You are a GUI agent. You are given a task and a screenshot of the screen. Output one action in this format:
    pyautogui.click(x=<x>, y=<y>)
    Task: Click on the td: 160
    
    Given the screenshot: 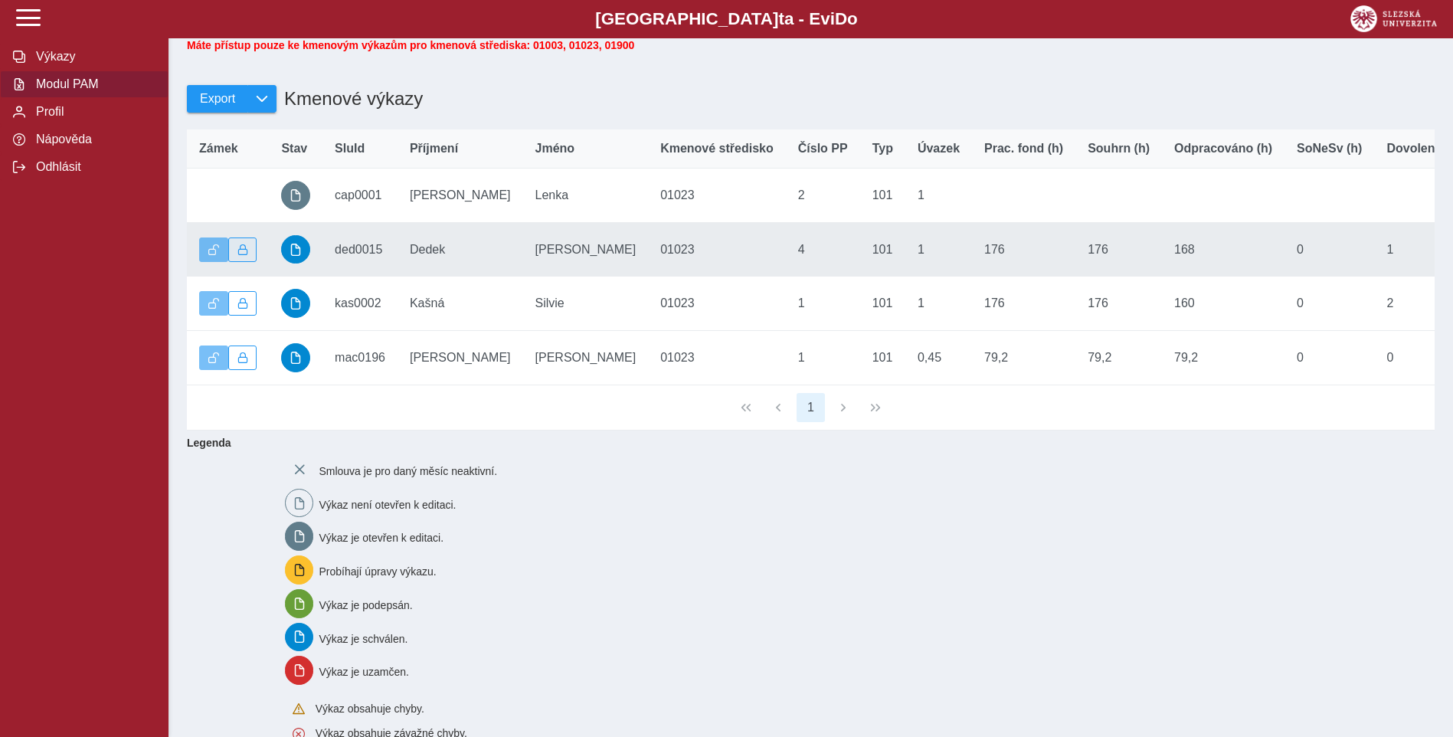 What is the action you would take?
    pyautogui.click(x=1223, y=303)
    